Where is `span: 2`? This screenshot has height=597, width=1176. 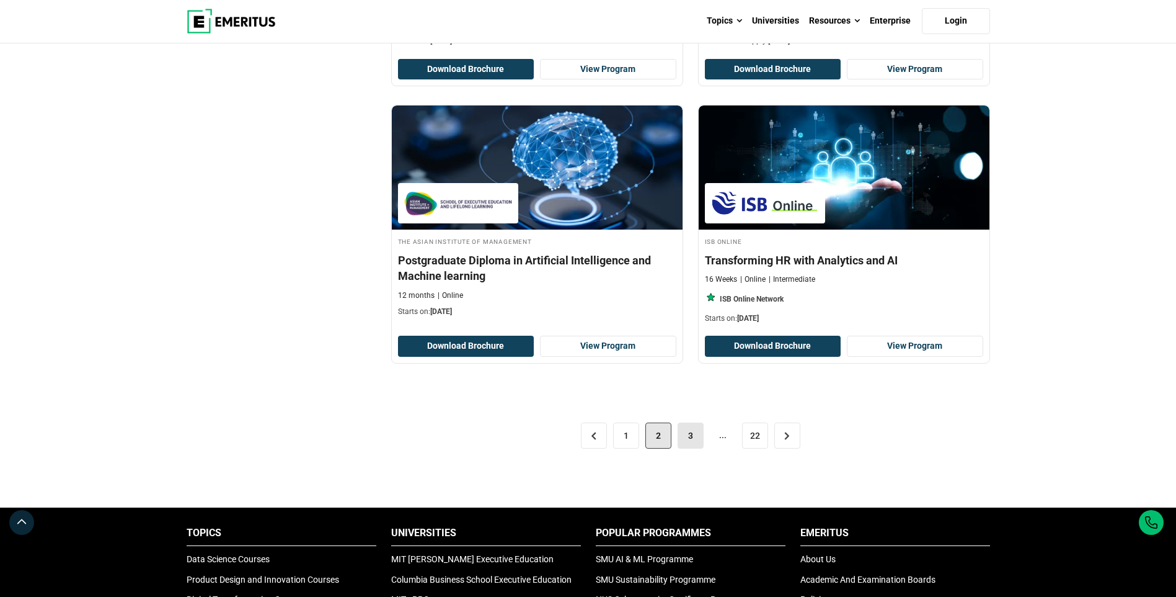 span: 2 is located at coordinates (659, 435).